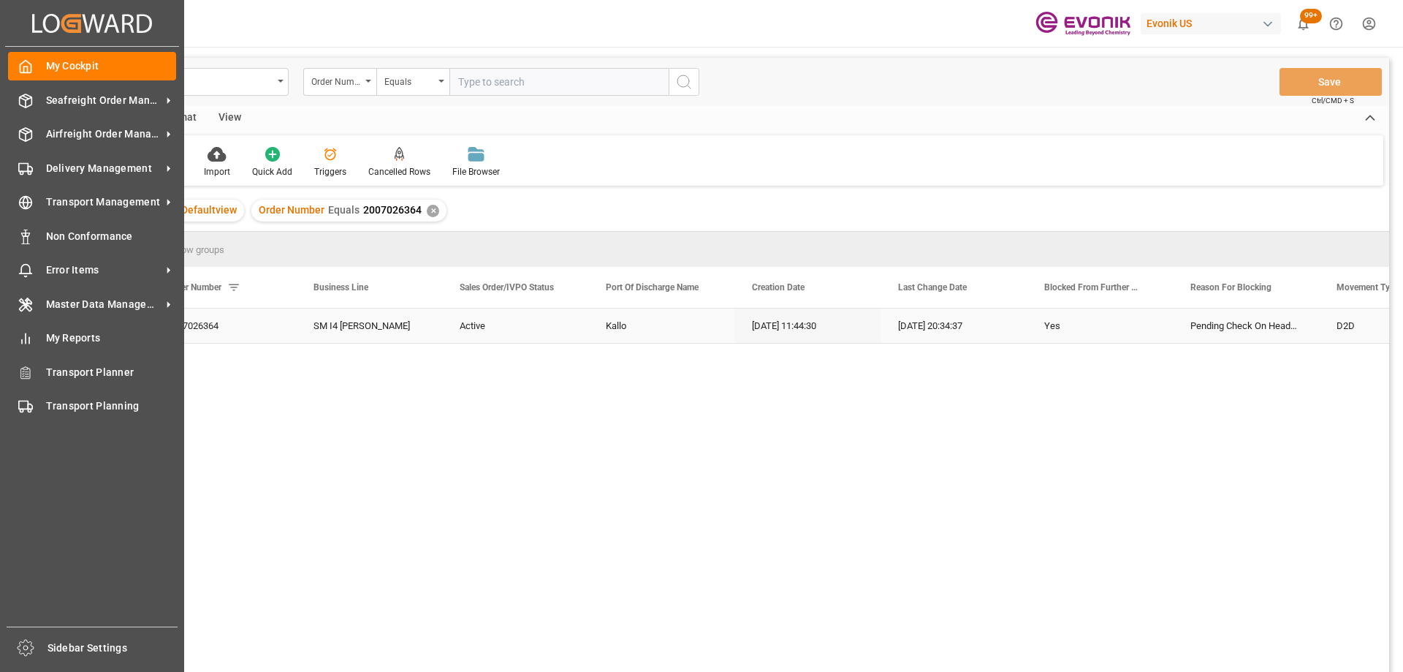 The height and width of the screenshot is (672, 1403). I want to click on span: Master Data Management, so click(104, 304).